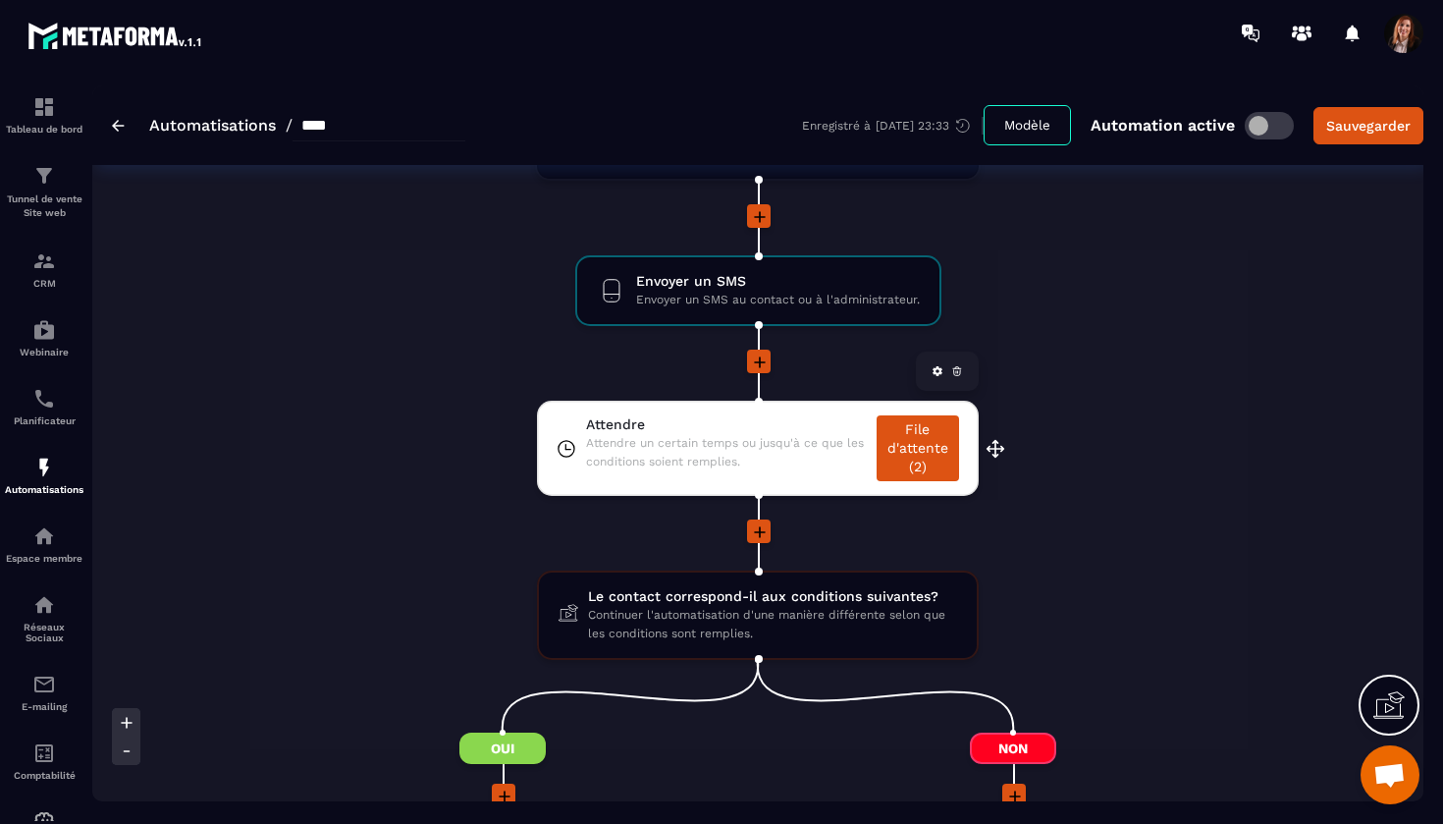 This screenshot has width=1443, height=824. I want to click on img: accountant, so click(44, 753).